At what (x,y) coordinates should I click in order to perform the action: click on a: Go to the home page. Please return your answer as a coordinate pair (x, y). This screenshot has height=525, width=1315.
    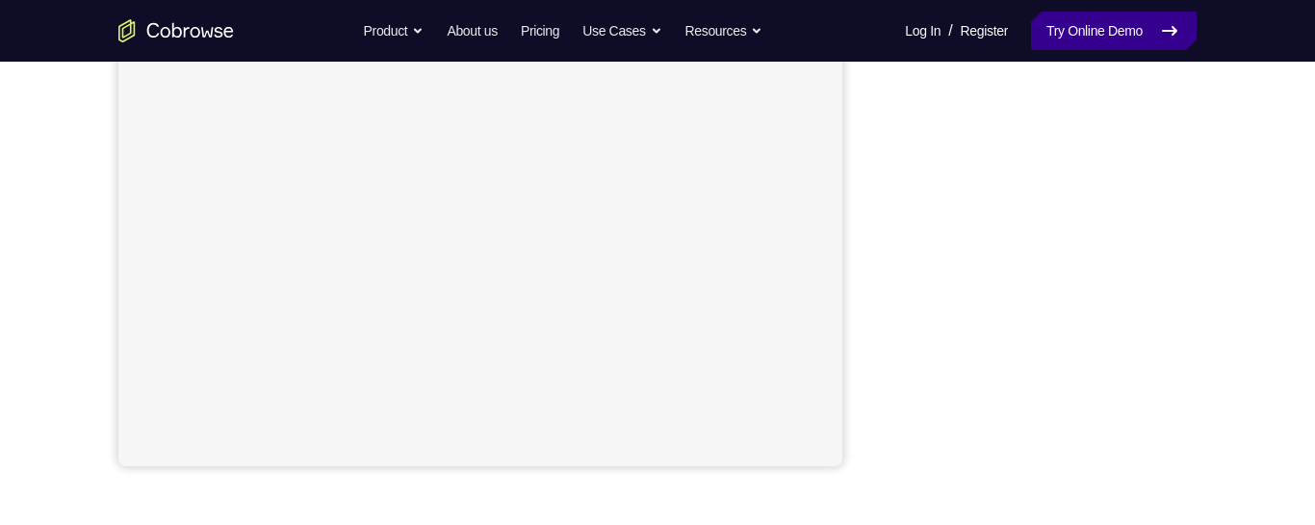
    Looking at the image, I should click on (176, 31).